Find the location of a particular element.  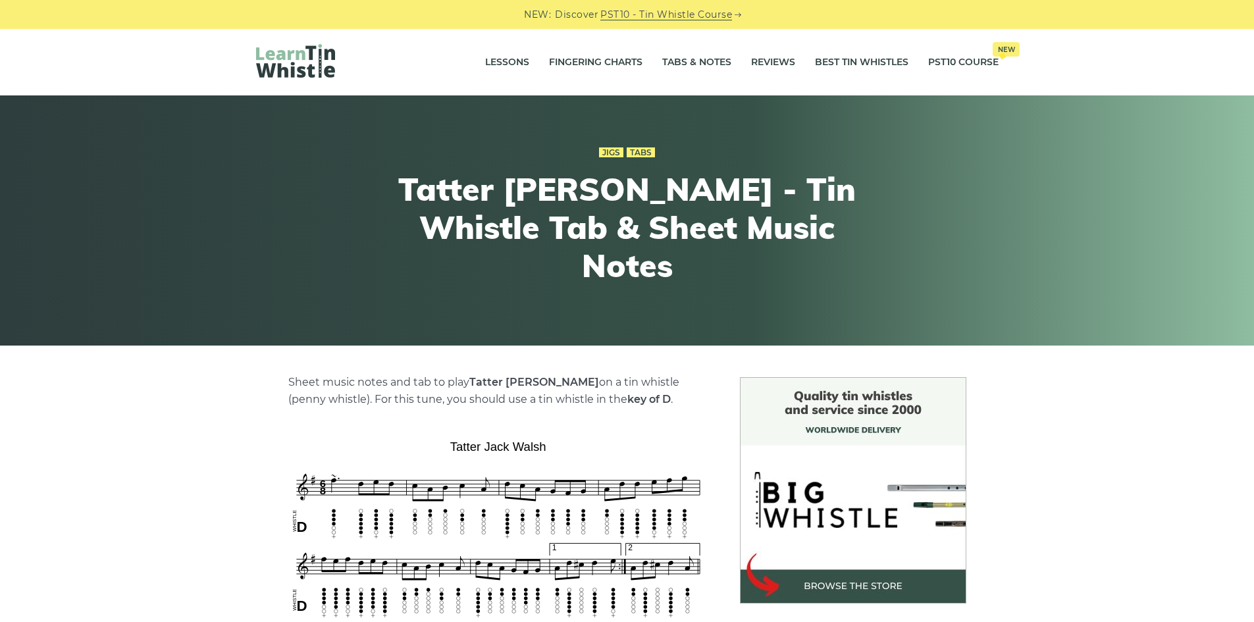

a: Lessons is located at coordinates (507, 63).